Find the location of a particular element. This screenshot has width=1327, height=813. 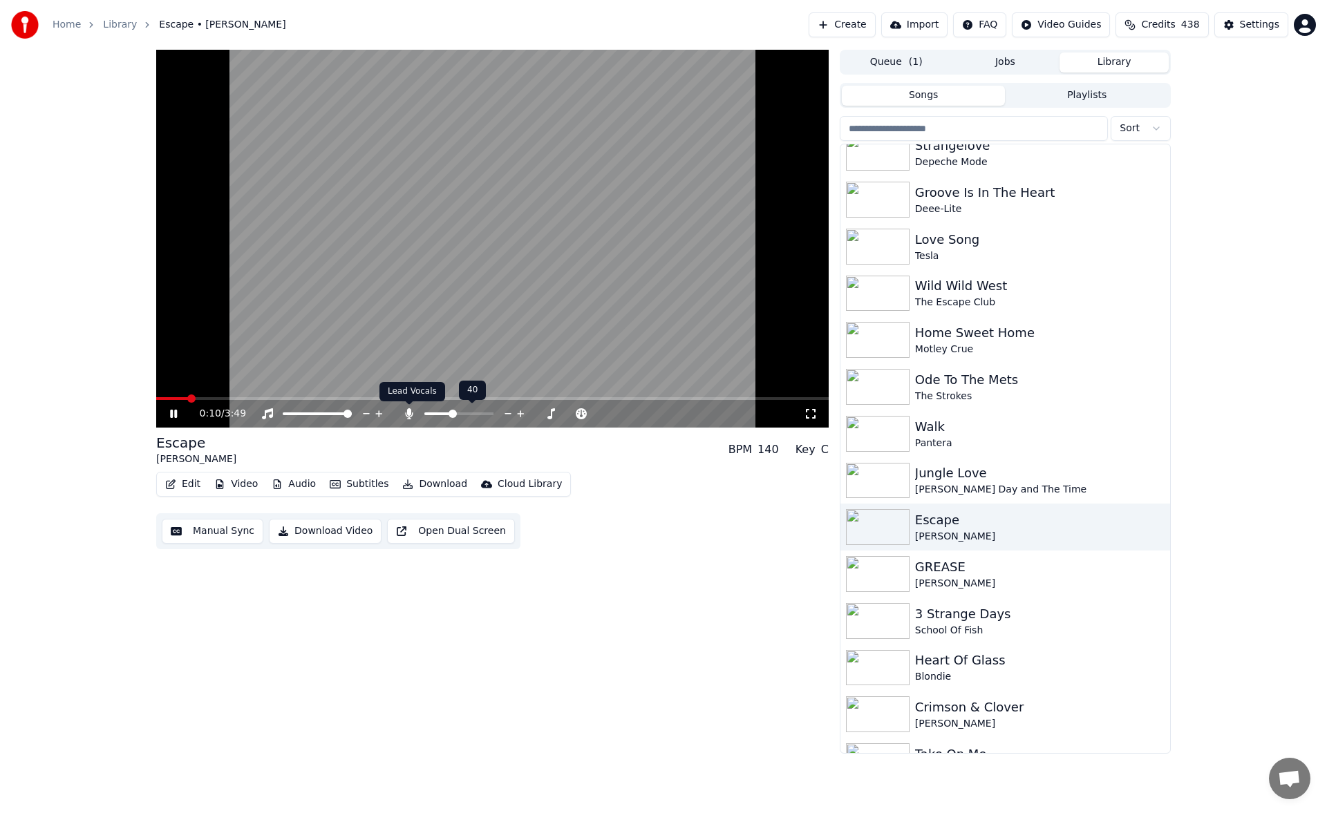

button: Edit is located at coordinates (182, 484).